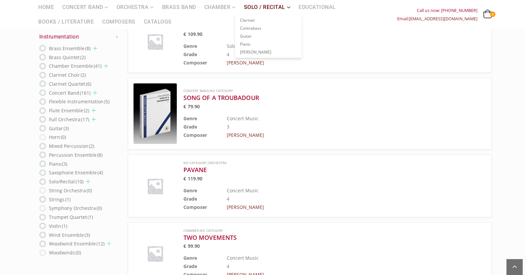  Describe the element at coordinates (196, 91) in the screenshot. I see `a: Concert Band` at that location.